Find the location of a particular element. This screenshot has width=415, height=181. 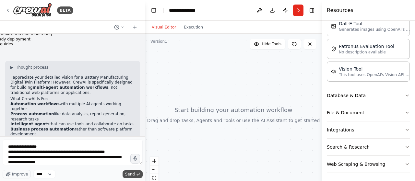

button: Click to speak your automation idea is located at coordinates (135, 159).